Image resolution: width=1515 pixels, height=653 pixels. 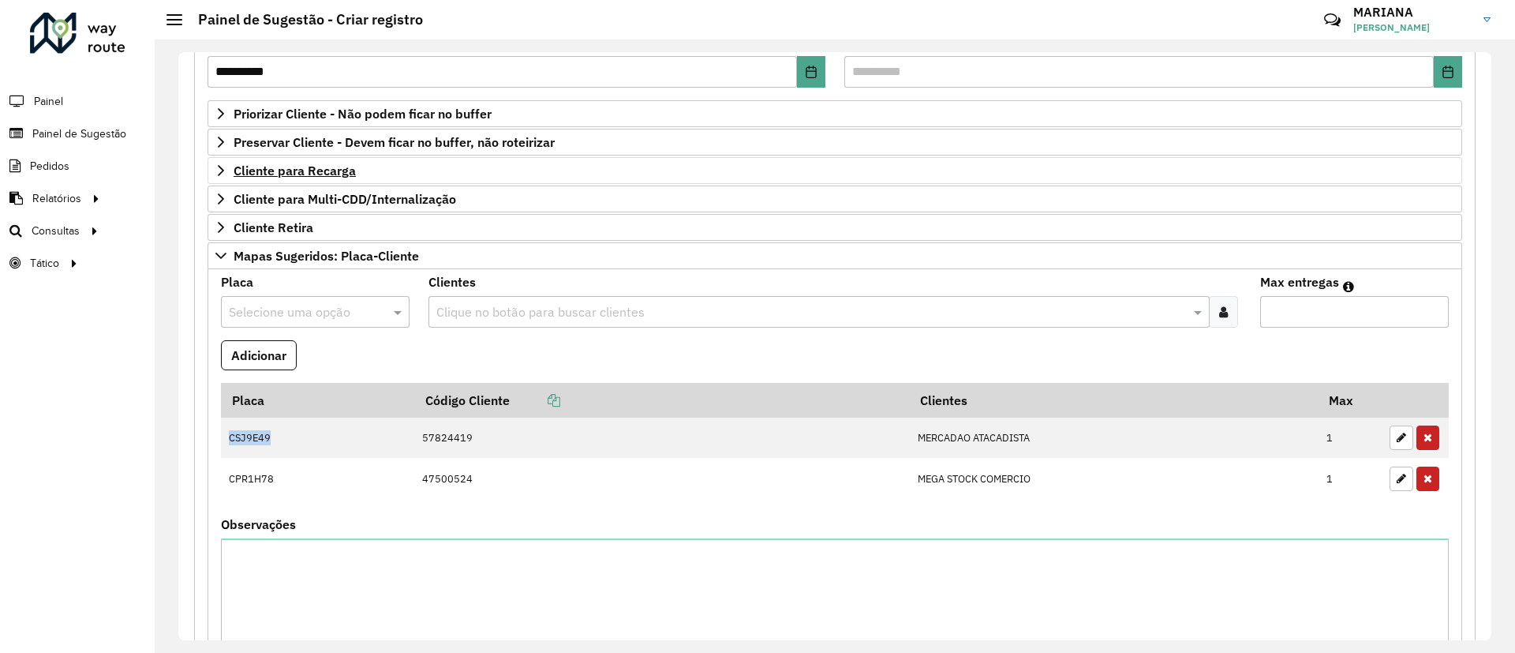 What do you see at coordinates (48, 101) in the screenshot?
I see `span: Painel` at bounding box center [48, 101].